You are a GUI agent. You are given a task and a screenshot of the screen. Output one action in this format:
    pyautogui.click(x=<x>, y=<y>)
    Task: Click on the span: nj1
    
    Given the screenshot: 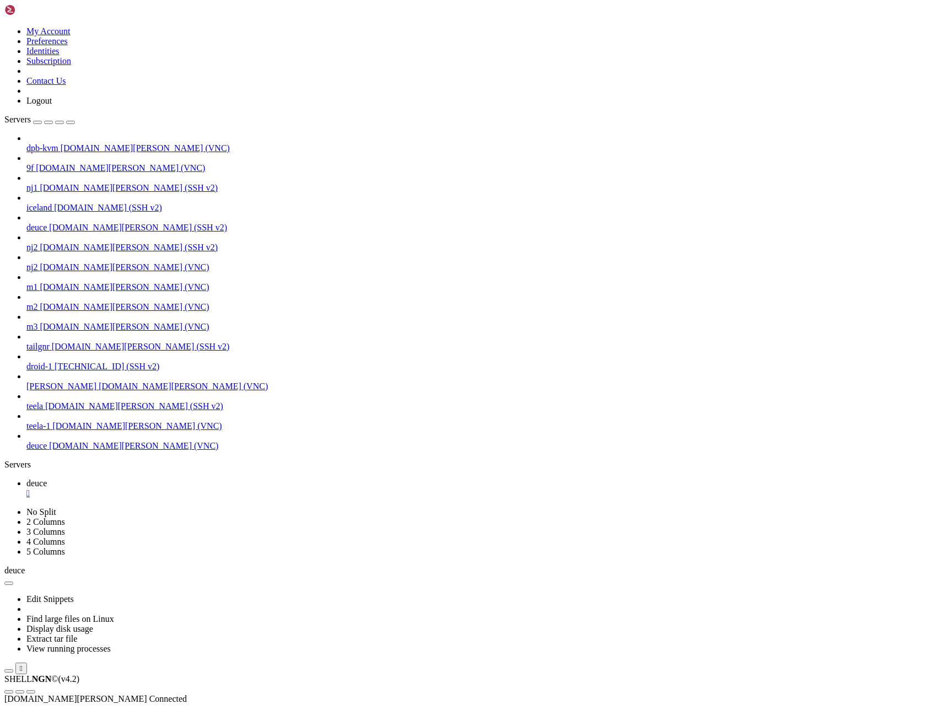 What is the action you would take?
    pyautogui.click(x=32, y=187)
    